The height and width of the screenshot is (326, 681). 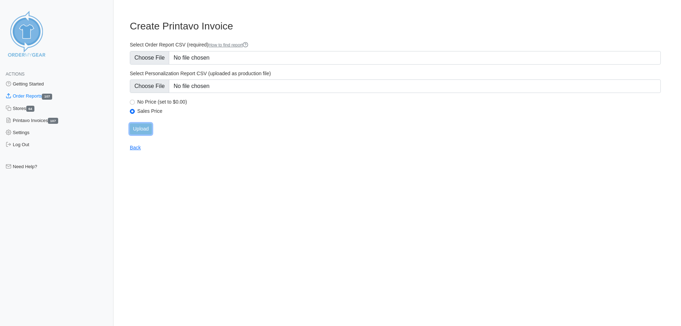 I want to click on a: Back, so click(x=135, y=148).